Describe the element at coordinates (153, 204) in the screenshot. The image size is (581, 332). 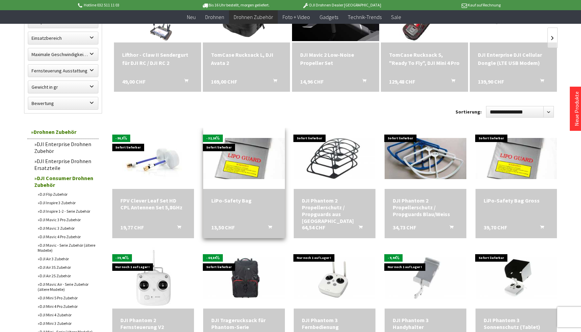
I see `a: FPV Clever Leaf Set HD CPL Antennen Set 5,8GHz 19,77 CHF In den Warenkorb` at that location.